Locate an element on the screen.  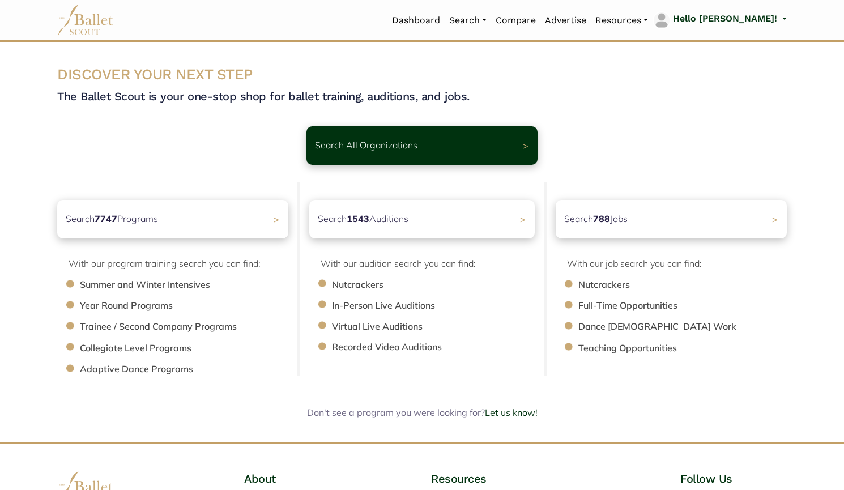
li: Virtual Live Auditions is located at coordinates (439, 327).